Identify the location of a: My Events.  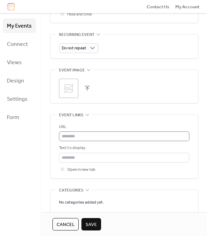
(19, 26).